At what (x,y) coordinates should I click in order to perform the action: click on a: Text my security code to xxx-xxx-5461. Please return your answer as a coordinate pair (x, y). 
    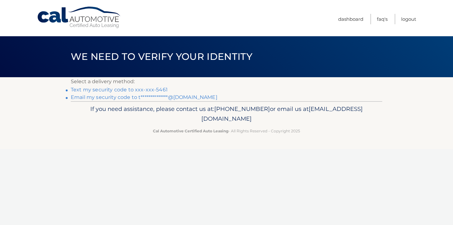
    Looking at the image, I should click on (119, 89).